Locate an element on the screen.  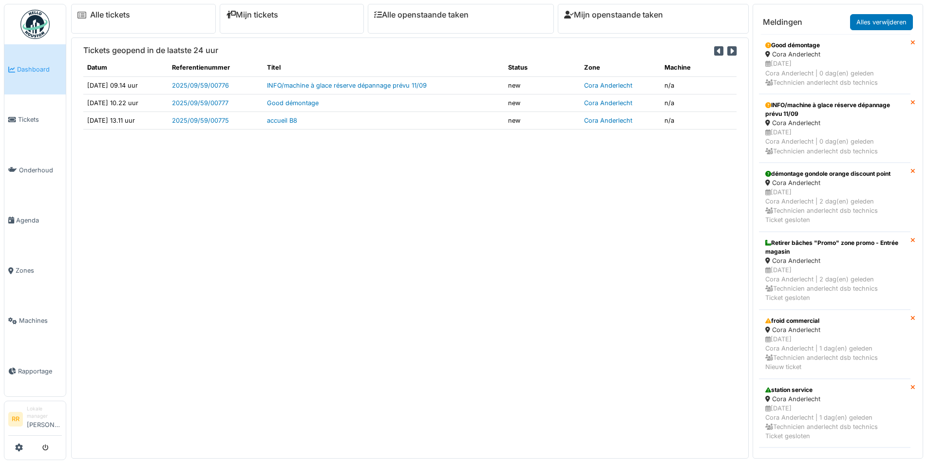
a: Zones is located at coordinates (35, 270).